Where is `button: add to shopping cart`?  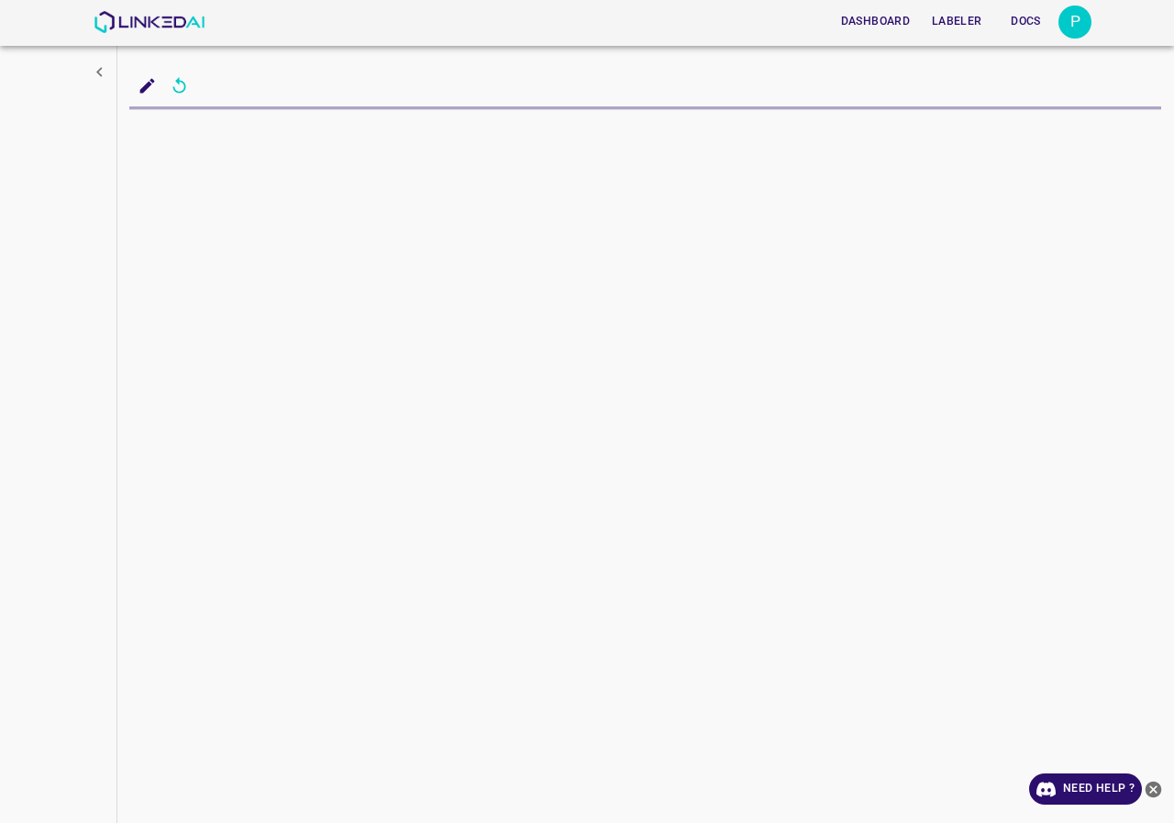
button: add to shopping cart is located at coordinates (147, 85).